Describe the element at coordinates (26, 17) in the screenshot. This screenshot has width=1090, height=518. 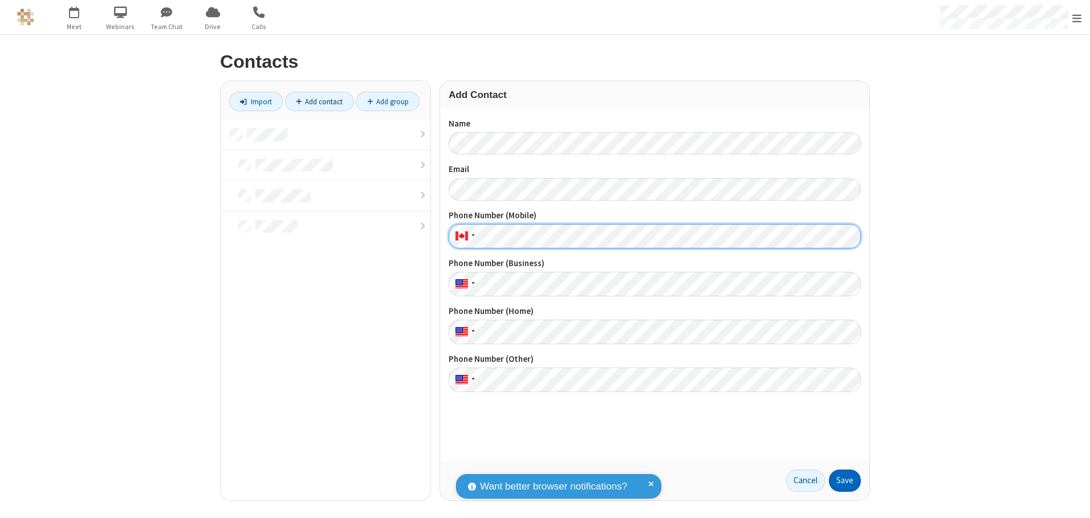
I see `img: QA Selenium DO NOT DELETE OR CHANGE` at that location.